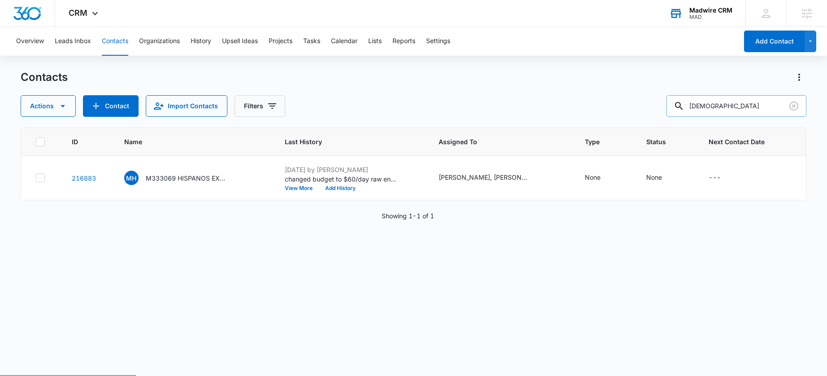  Describe the element at coordinates (601, 178) in the screenshot. I see `div: Type - None - Select to Edit Field` at that location.